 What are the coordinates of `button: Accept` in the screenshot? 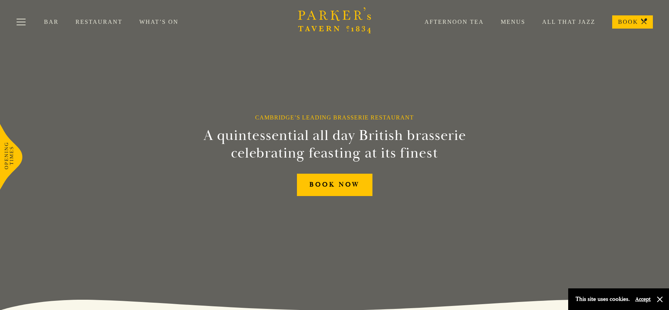 It's located at (643, 299).